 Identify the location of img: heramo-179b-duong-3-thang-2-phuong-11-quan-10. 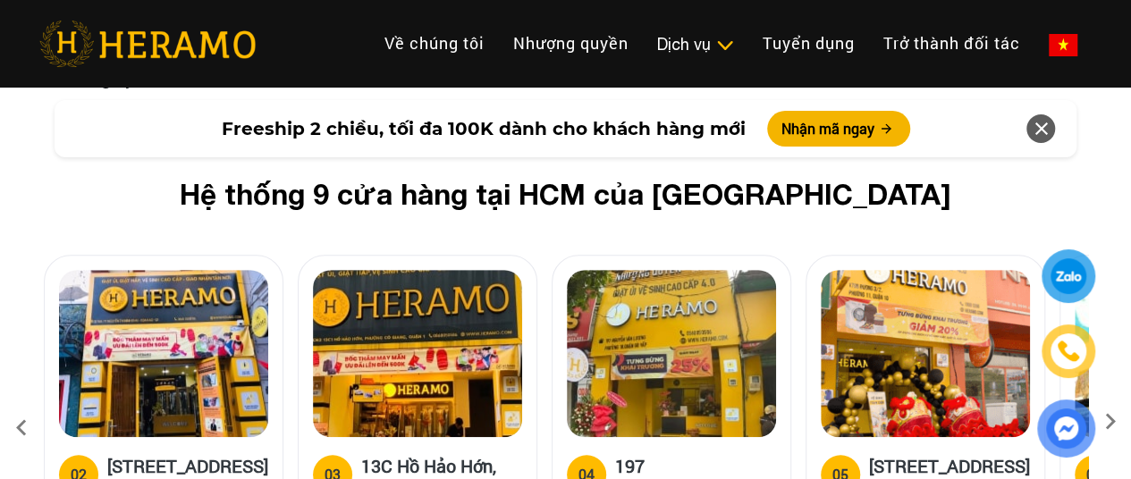
(926, 353).